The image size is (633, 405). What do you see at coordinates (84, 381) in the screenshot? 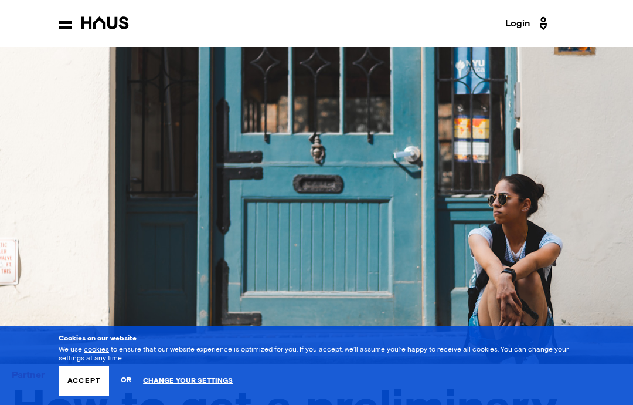
I see `button: Accept` at bounding box center [84, 381].